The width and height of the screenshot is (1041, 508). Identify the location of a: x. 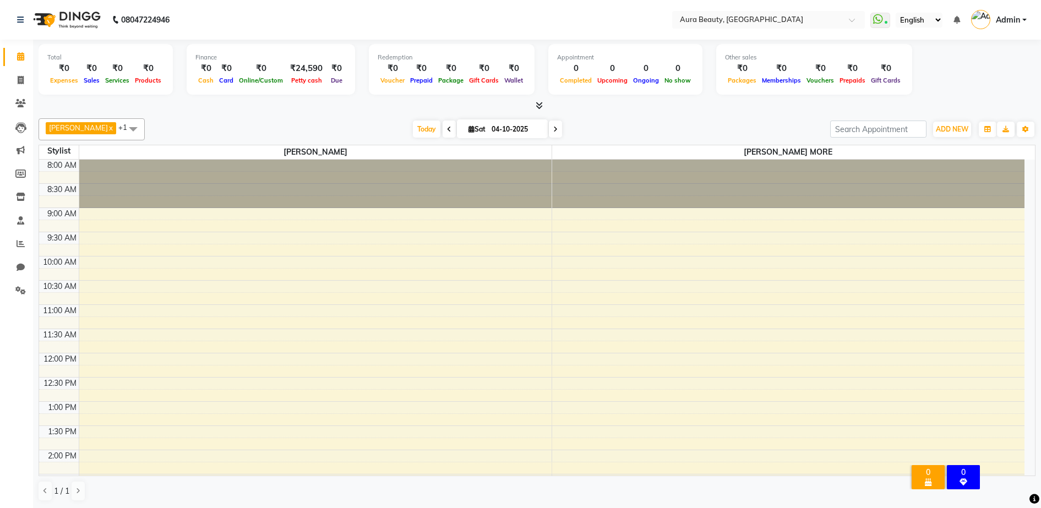
(110, 128).